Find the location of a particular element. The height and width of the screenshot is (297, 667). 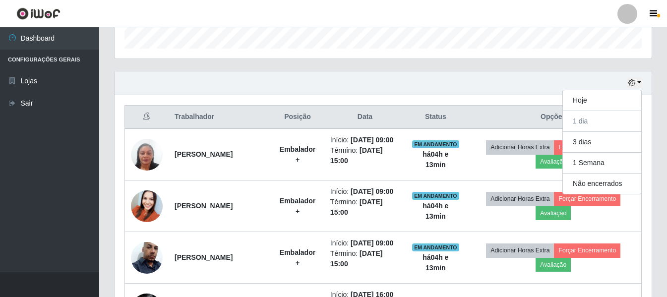

th: Trabalhador is located at coordinates (220, 117).